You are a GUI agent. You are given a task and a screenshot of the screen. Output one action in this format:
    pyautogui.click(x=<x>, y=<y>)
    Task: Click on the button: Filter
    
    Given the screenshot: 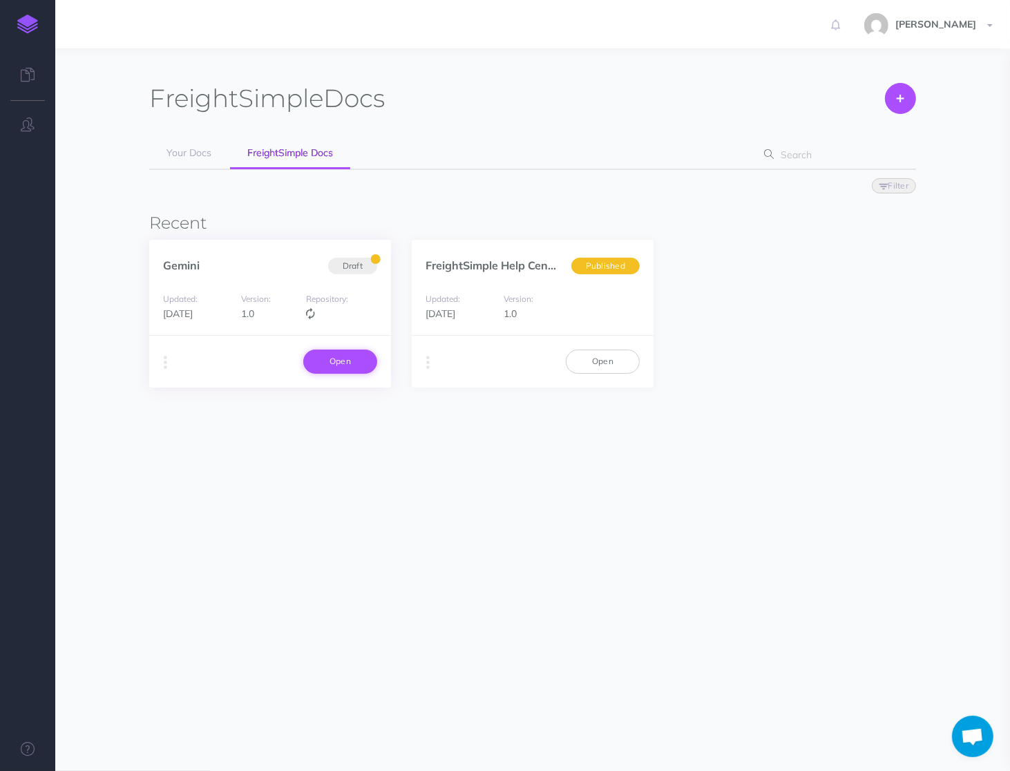 What is the action you would take?
    pyautogui.click(x=894, y=186)
    